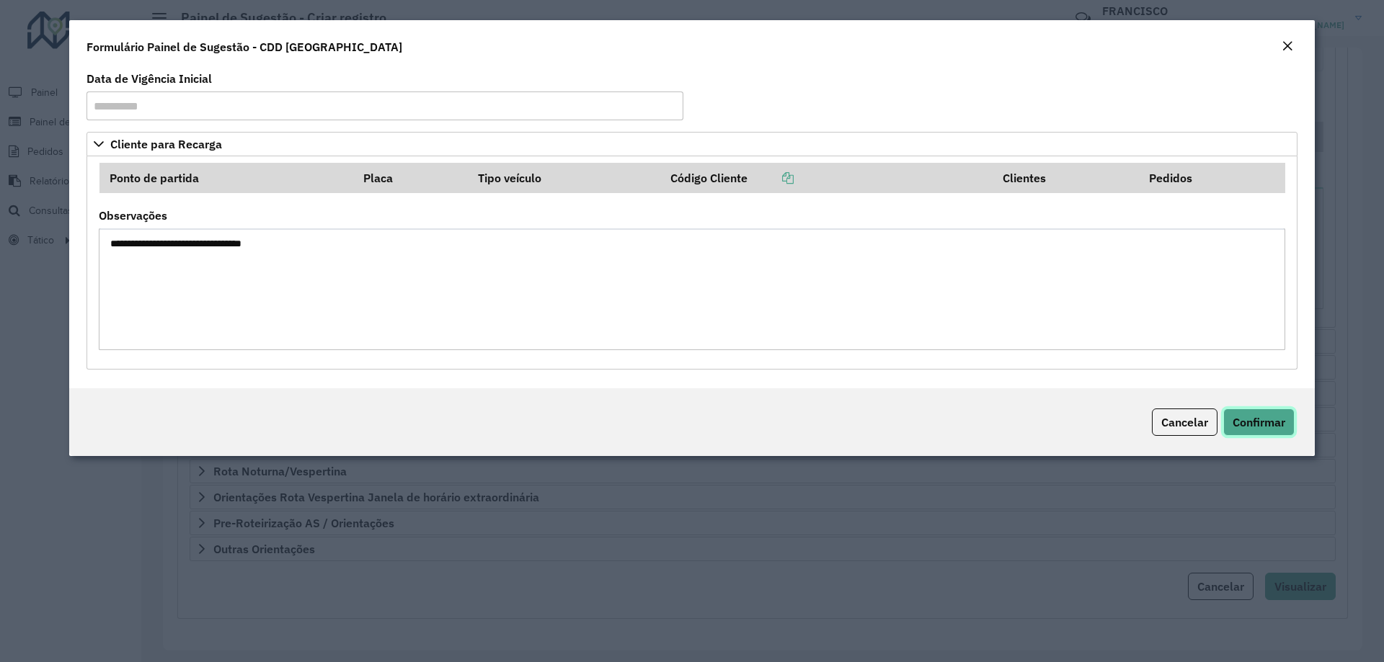 The width and height of the screenshot is (1384, 662). Describe the element at coordinates (1184, 422) in the screenshot. I see `span: Cancelar` at that location.